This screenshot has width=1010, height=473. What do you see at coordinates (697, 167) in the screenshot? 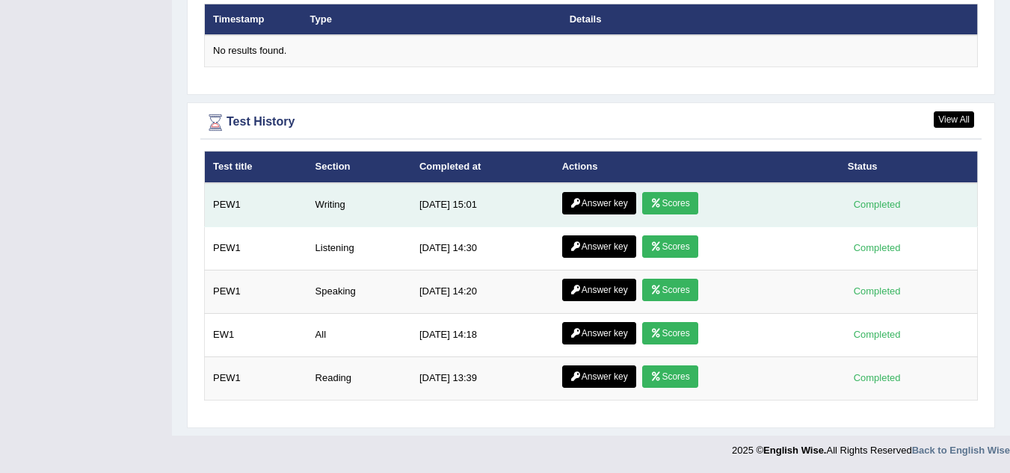
I see `th: Actions` at bounding box center [697, 167].